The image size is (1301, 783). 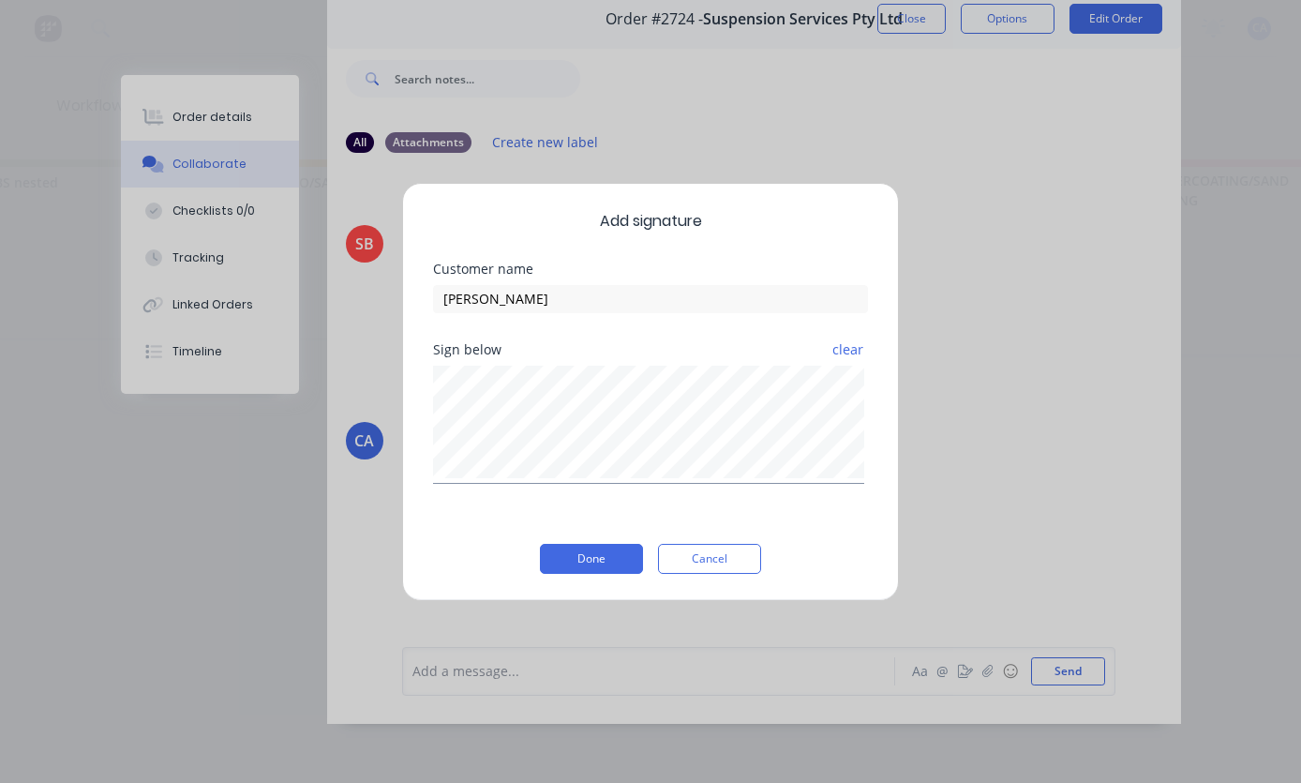 I want to click on button: Cancel, so click(x=710, y=559).